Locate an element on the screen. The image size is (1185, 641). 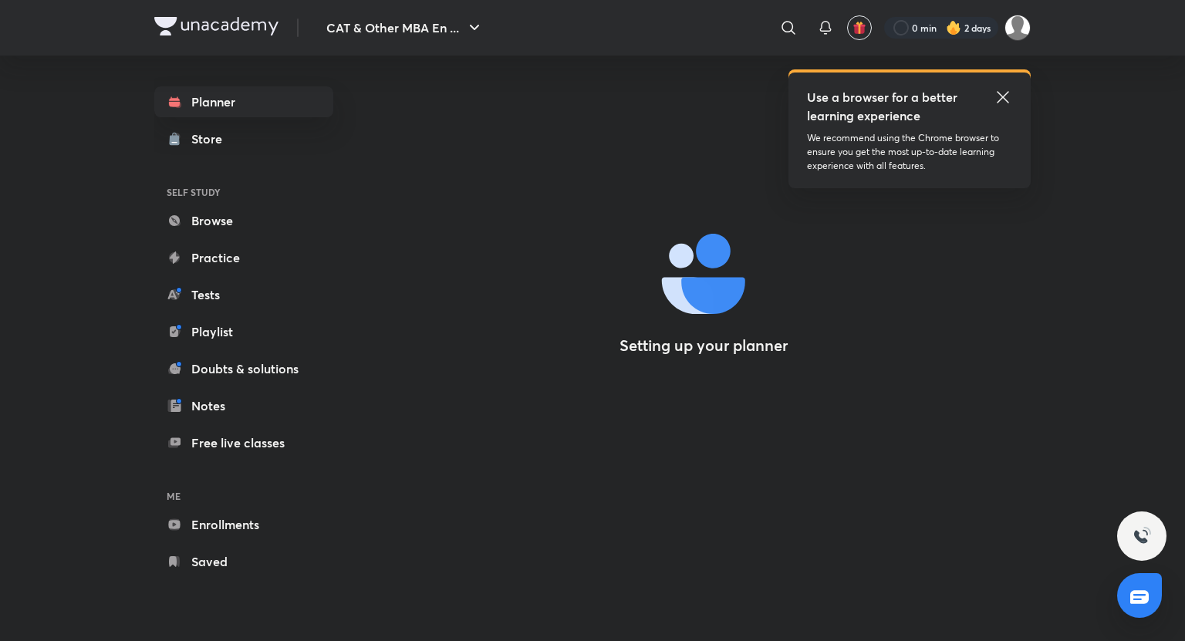
img: Nitin is located at coordinates (1017, 28).